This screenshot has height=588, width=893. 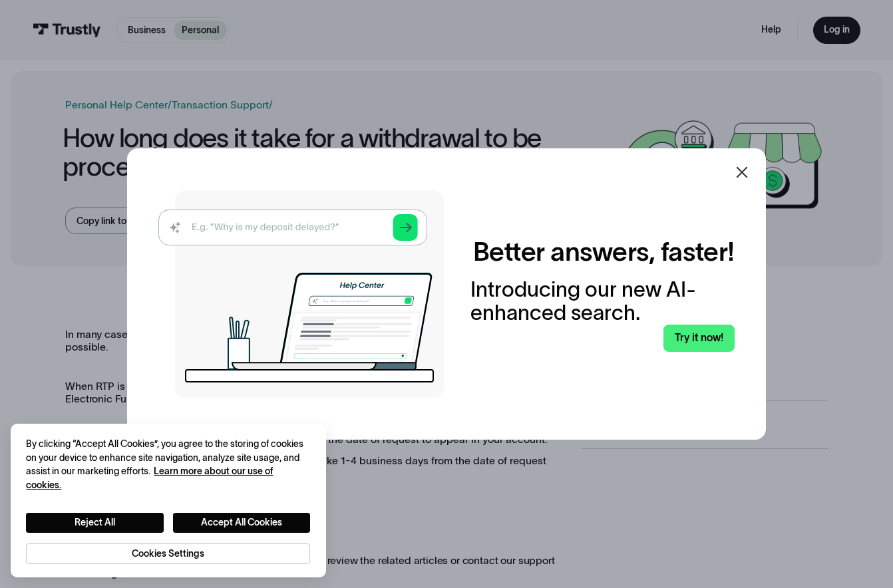 What do you see at coordinates (168, 500) in the screenshot?
I see `div: Cookie banner` at bounding box center [168, 500].